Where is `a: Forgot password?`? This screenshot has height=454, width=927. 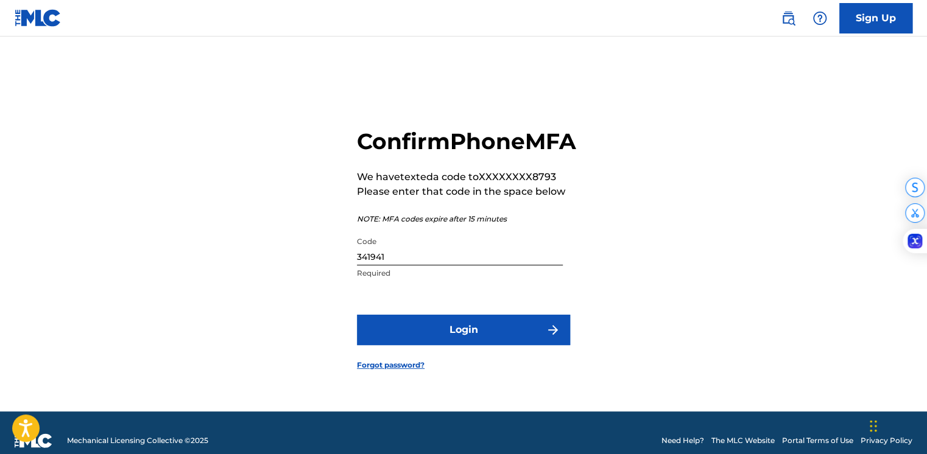
a: Forgot password? is located at coordinates (390, 365).